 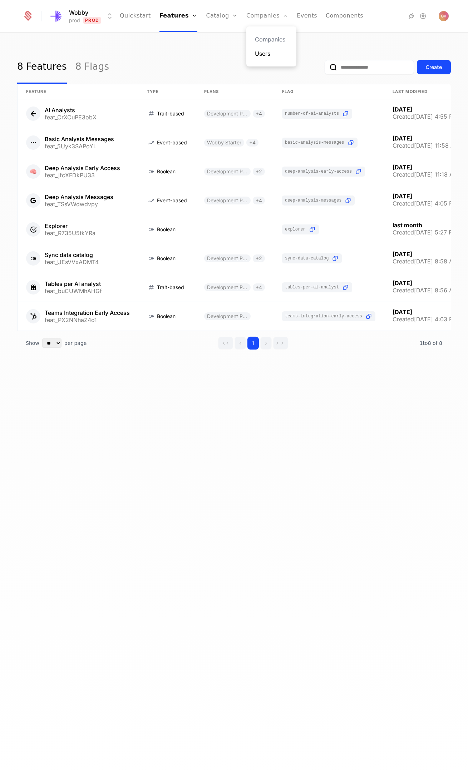 What do you see at coordinates (253, 343) in the screenshot?
I see `div: Page navigation` at bounding box center [253, 343].